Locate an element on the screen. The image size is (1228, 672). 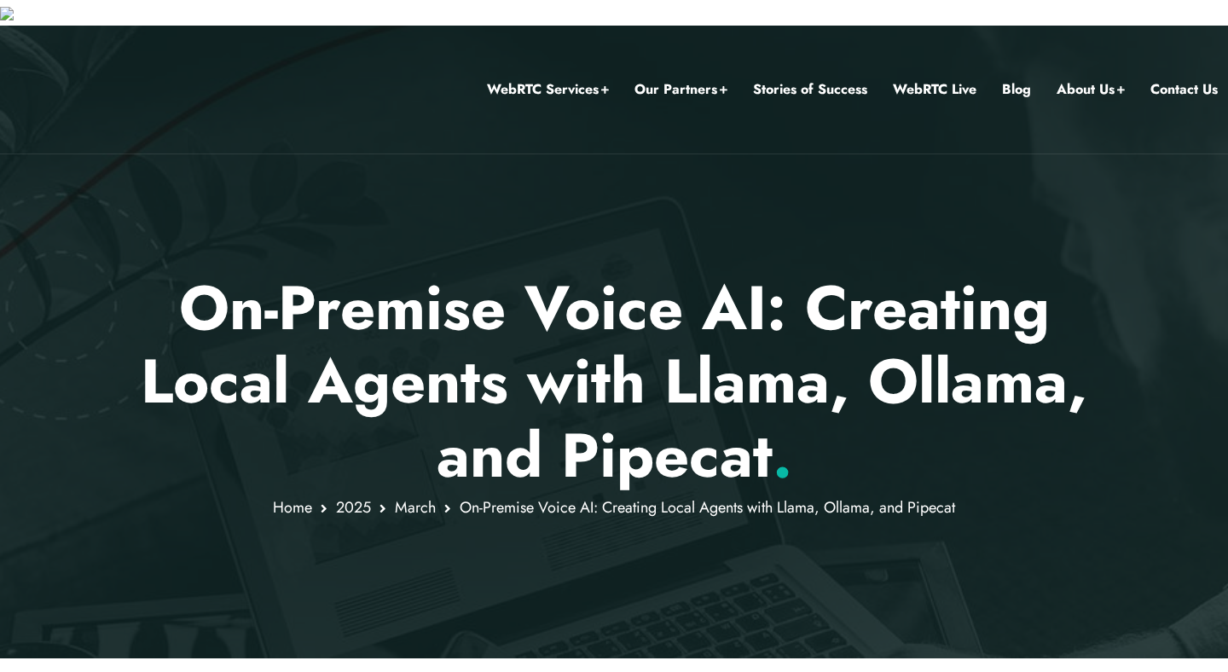
a: About Us is located at coordinates (1090, 90).